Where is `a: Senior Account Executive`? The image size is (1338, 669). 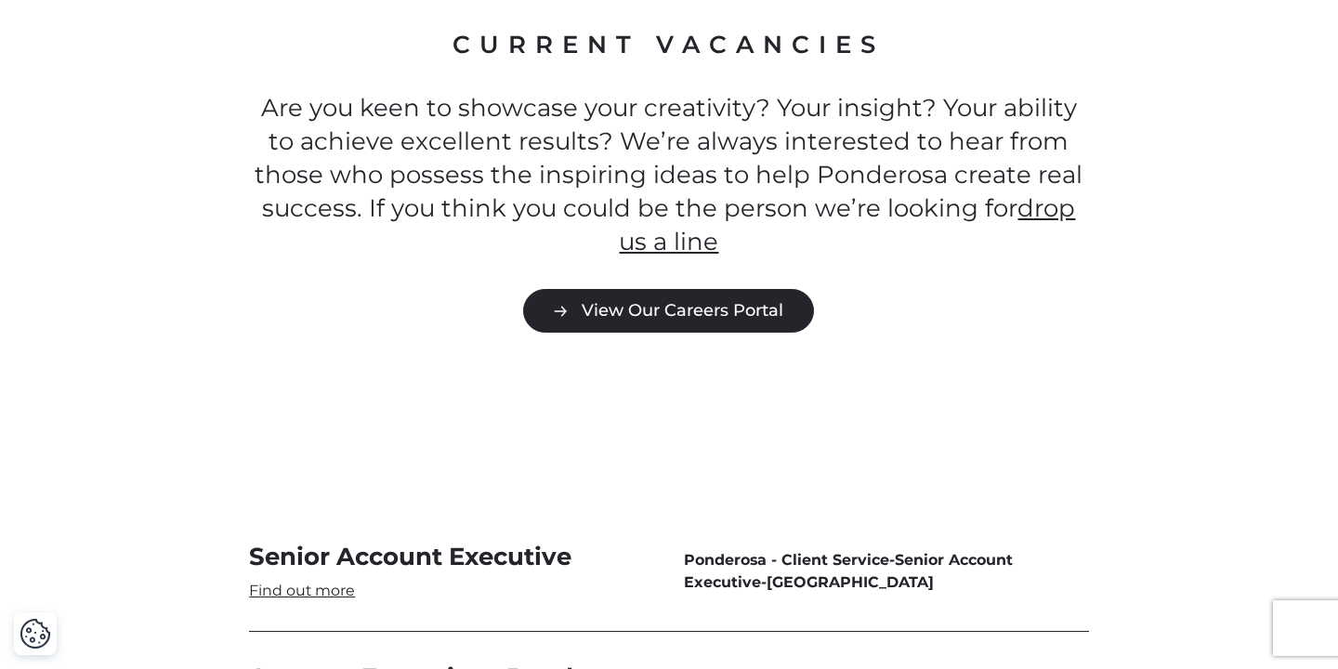 a: Senior Account Executive is located at coordinates (452, 571).